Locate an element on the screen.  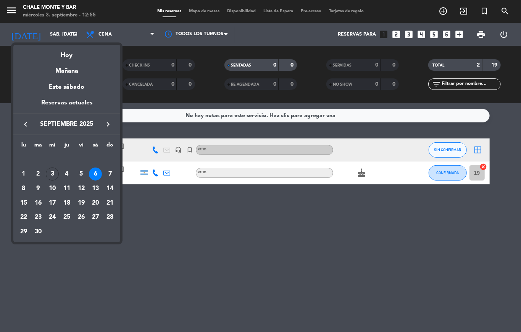
td: 29 de septiembre de 2025 is located at coordinates (24, 231).